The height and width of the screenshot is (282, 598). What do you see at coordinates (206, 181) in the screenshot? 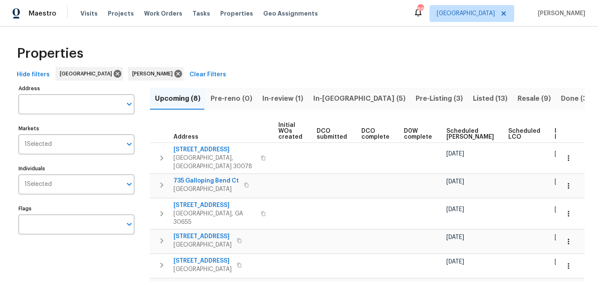
I see `span: 735 Galloping Bend Ct` at bounding box center [206, 181].